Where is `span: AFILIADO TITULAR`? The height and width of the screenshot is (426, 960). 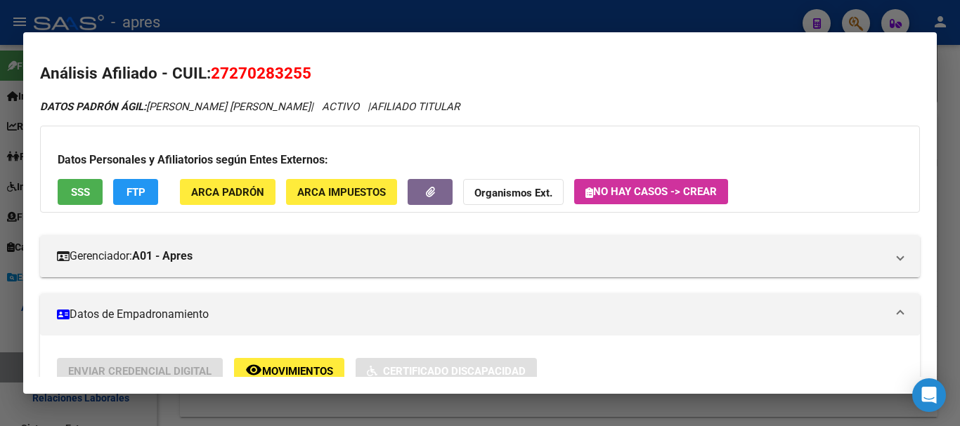
span: AFILIADO TITULAR is located at coordinates (414, 107).